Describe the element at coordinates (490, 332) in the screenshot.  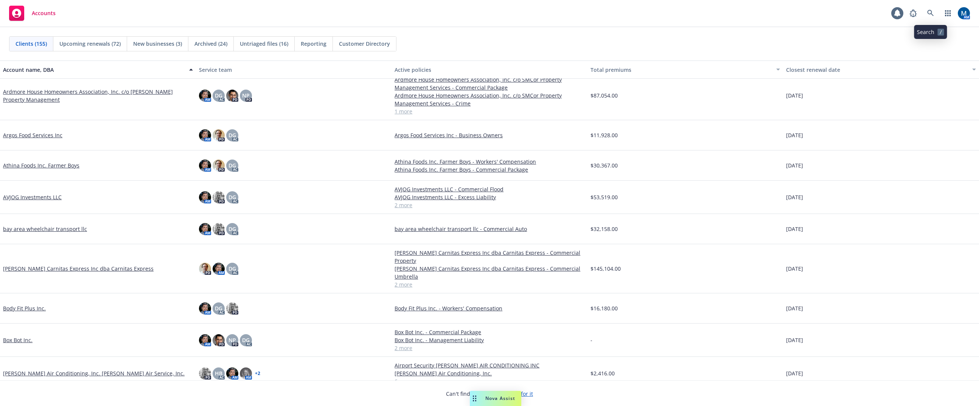
I see `a: Box Bot Inc. - Commercial Package` at that location.